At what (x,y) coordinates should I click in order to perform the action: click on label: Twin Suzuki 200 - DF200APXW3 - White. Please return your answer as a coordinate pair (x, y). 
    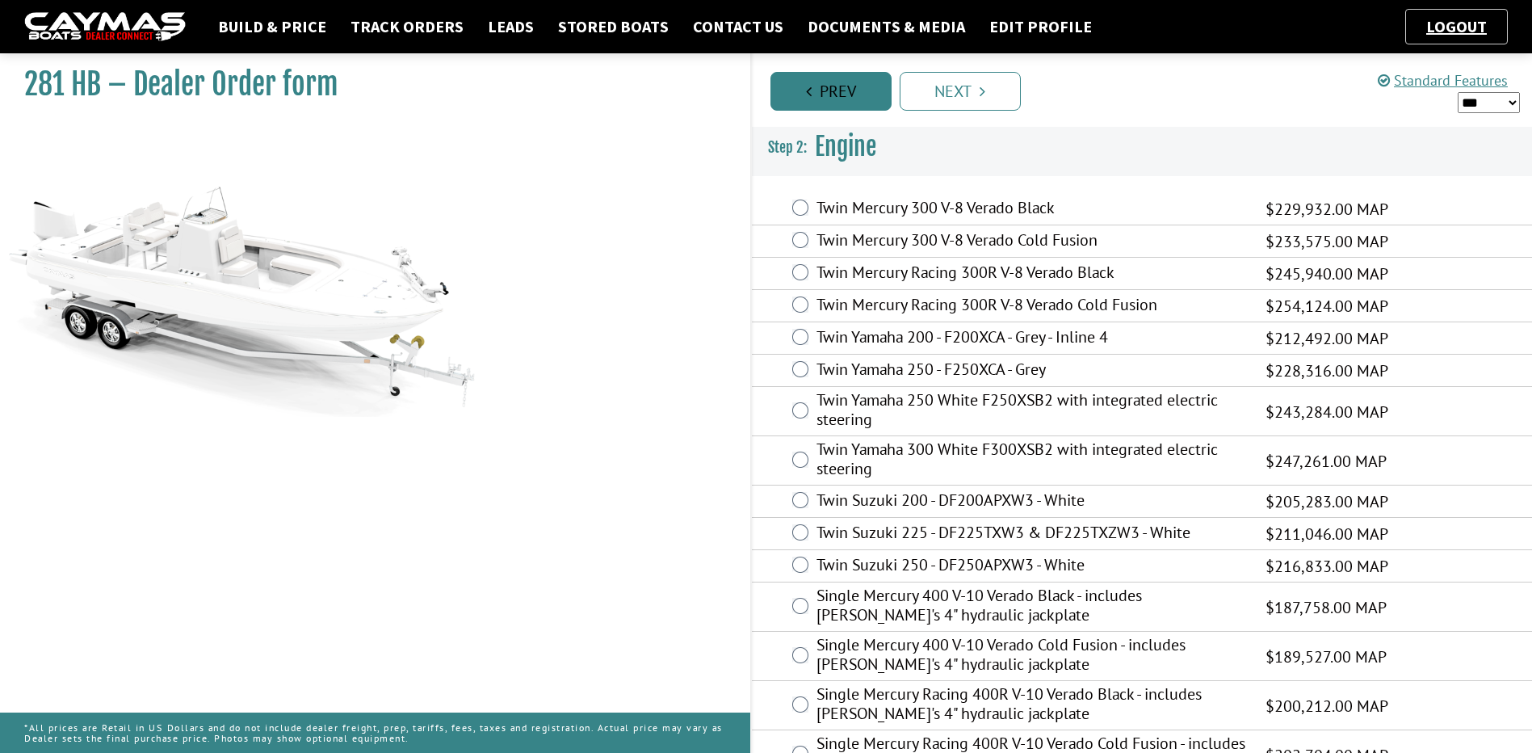
    Looking at the image, I should click on (1031, 501).